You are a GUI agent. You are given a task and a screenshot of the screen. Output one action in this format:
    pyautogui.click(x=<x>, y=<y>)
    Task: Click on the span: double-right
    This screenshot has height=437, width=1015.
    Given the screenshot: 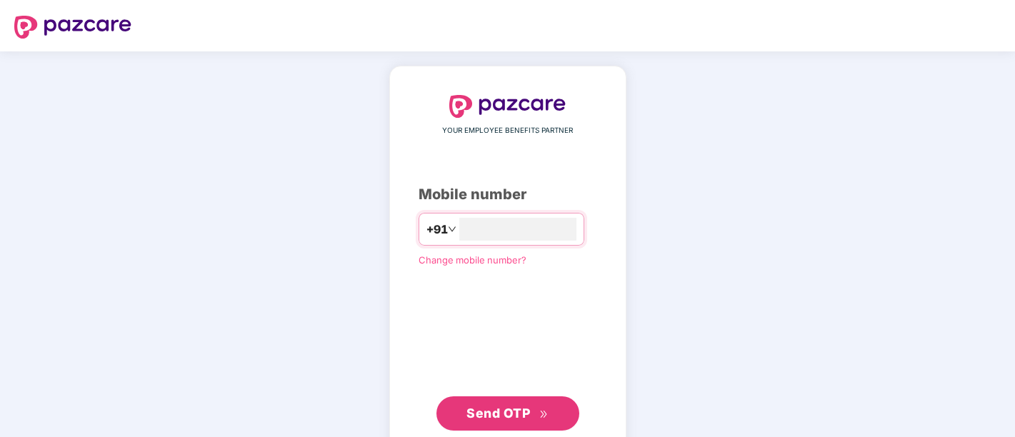 What is the action you would take?
    pyautogui.click(x=543, y=414)
    